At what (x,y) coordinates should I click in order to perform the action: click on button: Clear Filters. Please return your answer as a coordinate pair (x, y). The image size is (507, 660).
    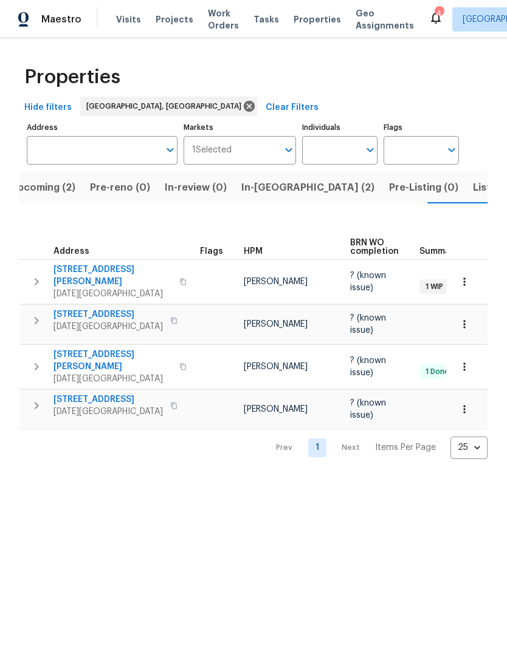
    Looking at the image, I should click on (292, 108).